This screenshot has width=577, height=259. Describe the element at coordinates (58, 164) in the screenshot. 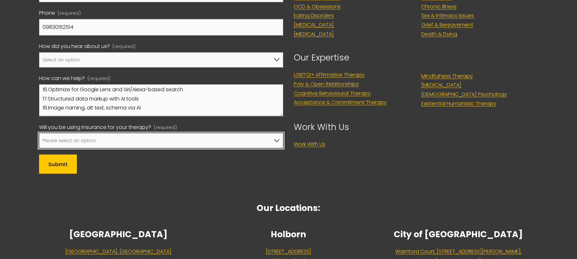

I see `span: Submit` at that location.